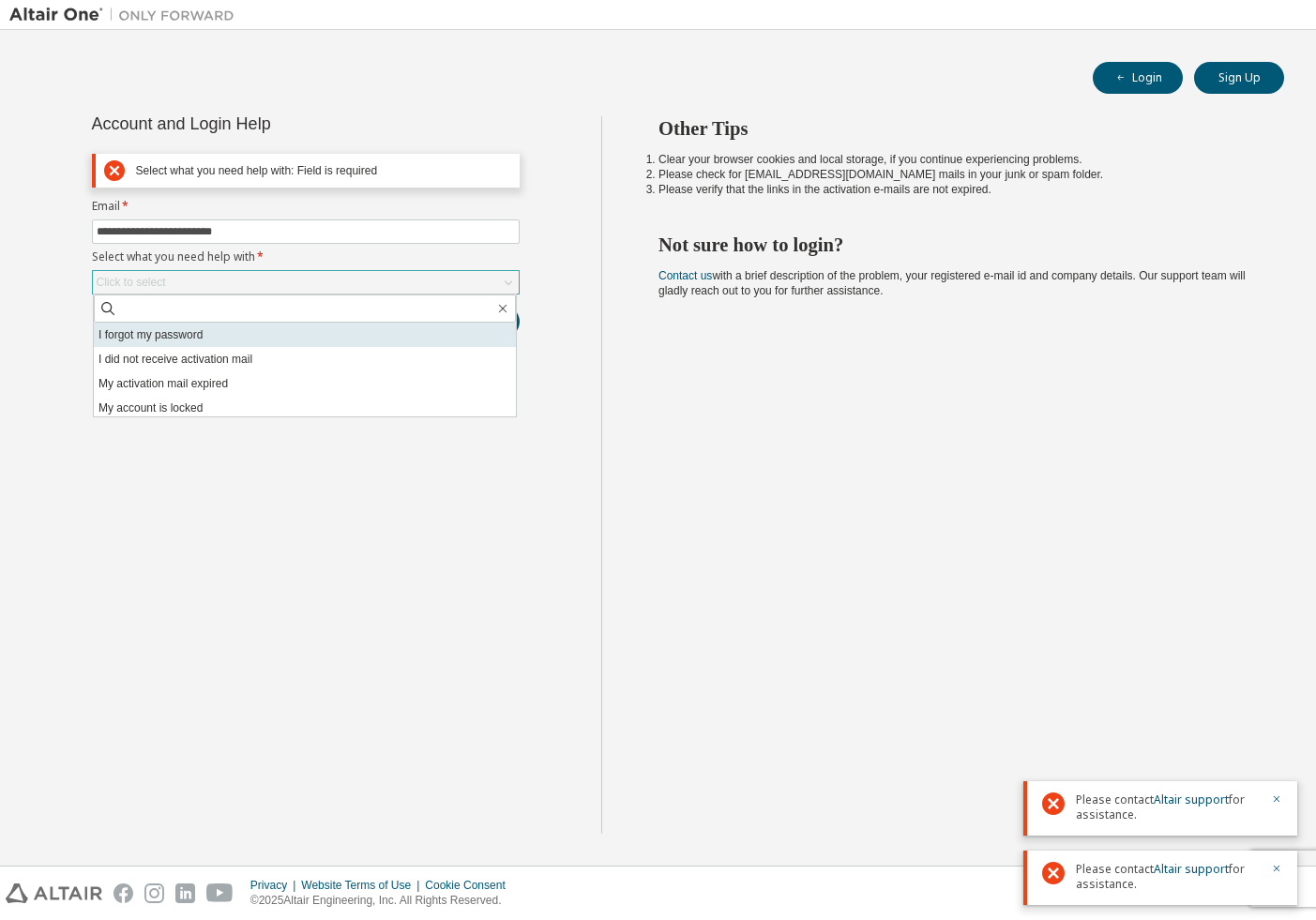  Describe the element at coordinates (123, 893) in the screenshot. I see `img: facebook.svg` at that location.